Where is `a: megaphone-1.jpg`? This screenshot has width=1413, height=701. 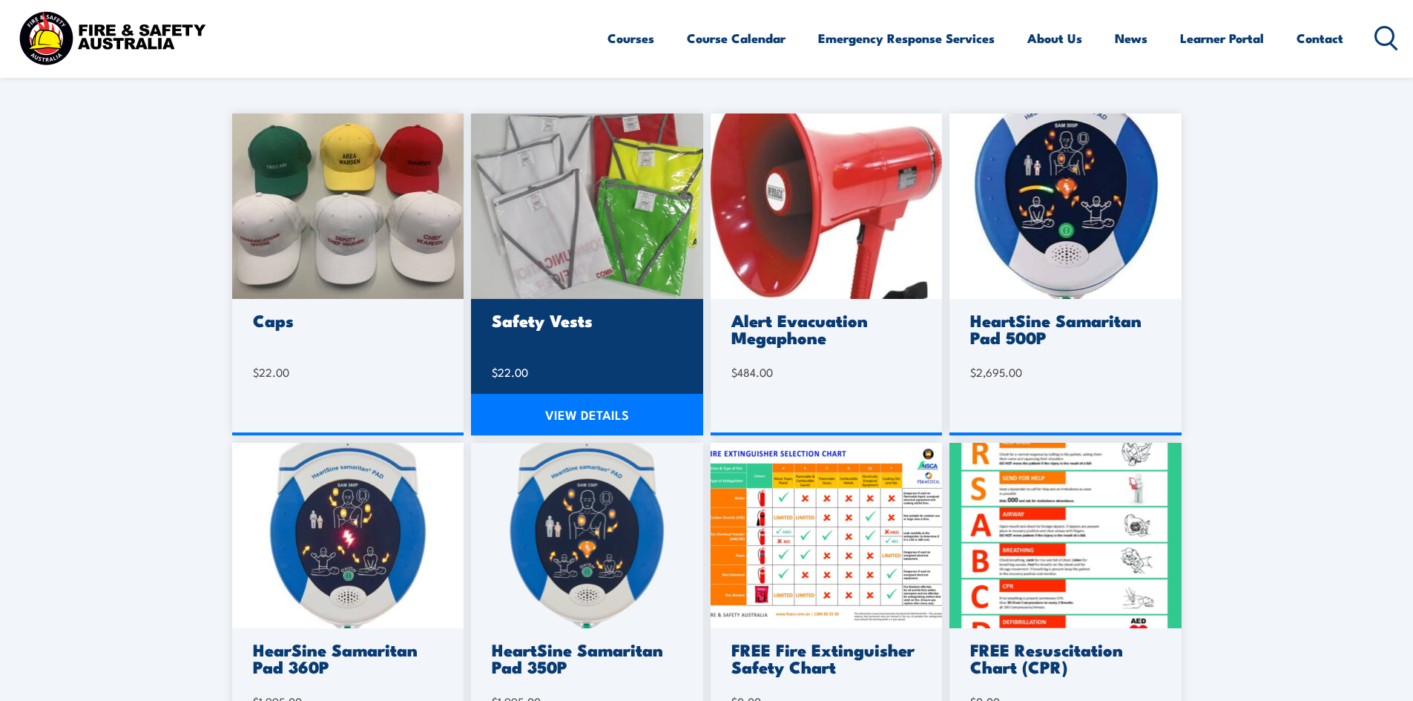
a: megaphone-1.jpg is located at coordinates (826, 206).